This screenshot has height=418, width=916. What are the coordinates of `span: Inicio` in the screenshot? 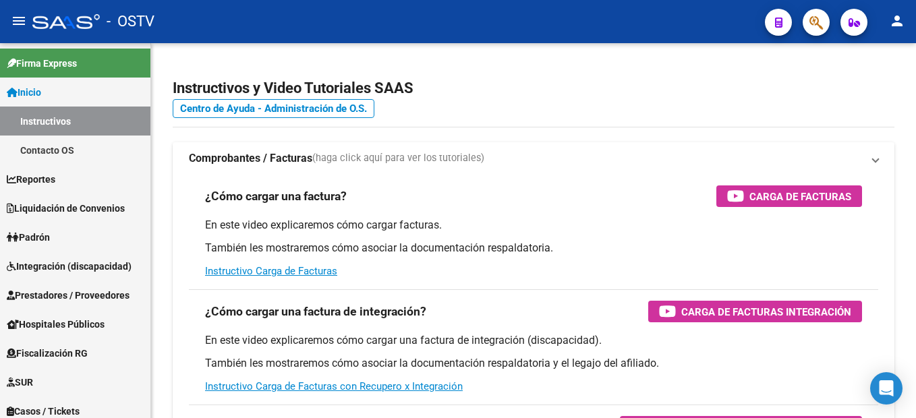 It's located at (24, 92).